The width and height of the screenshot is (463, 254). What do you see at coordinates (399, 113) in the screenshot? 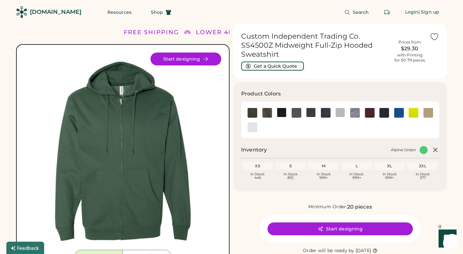
I see `div: Royal` at bounding box center [399, 113].